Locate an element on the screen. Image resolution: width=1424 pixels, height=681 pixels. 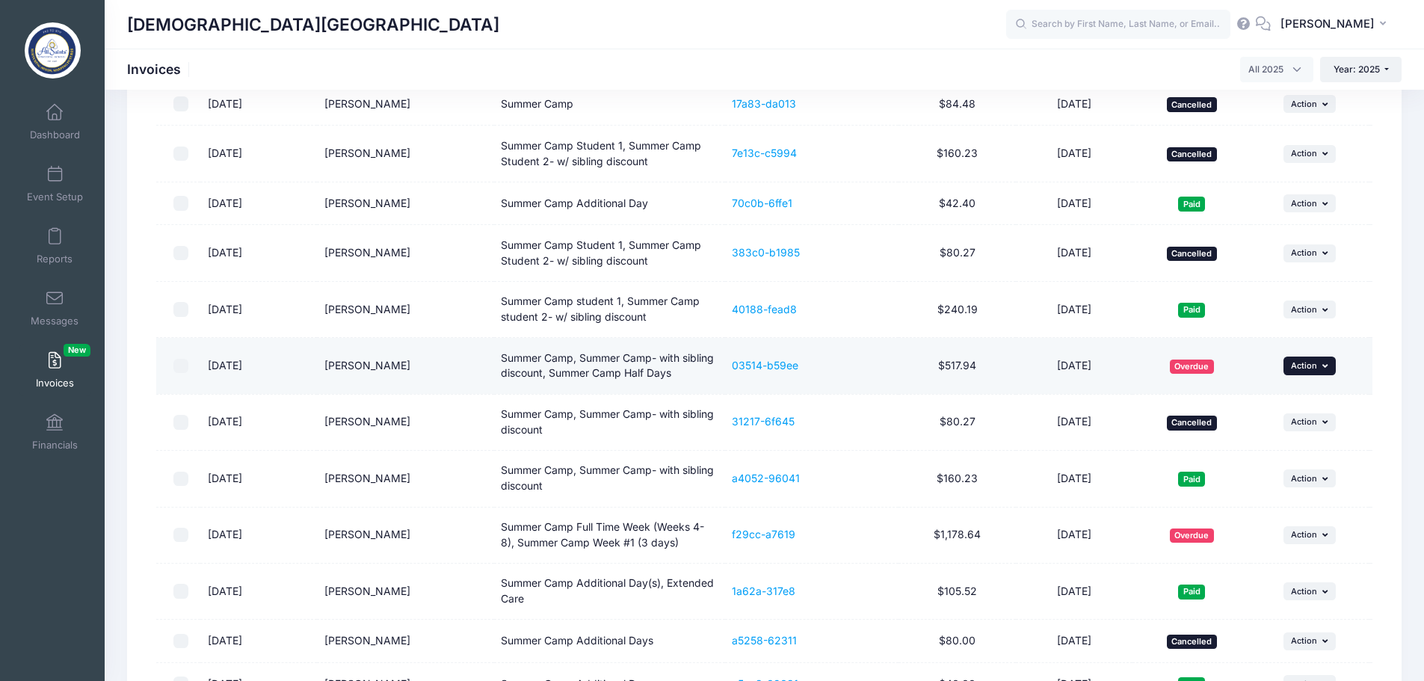
a: Event Setup is located at coordinates (55, 184).